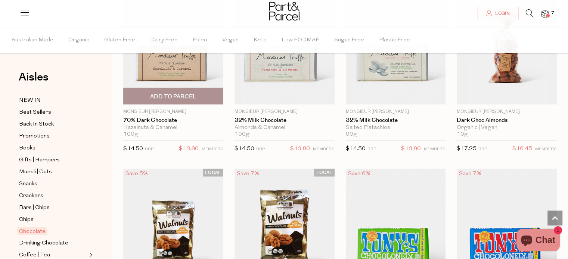 The height and width of the screenshot is (259, 568). What do you see at coordinates (53, 196) in the screenshot?
I see `a: Crackers` at bounding box center [53, 196].